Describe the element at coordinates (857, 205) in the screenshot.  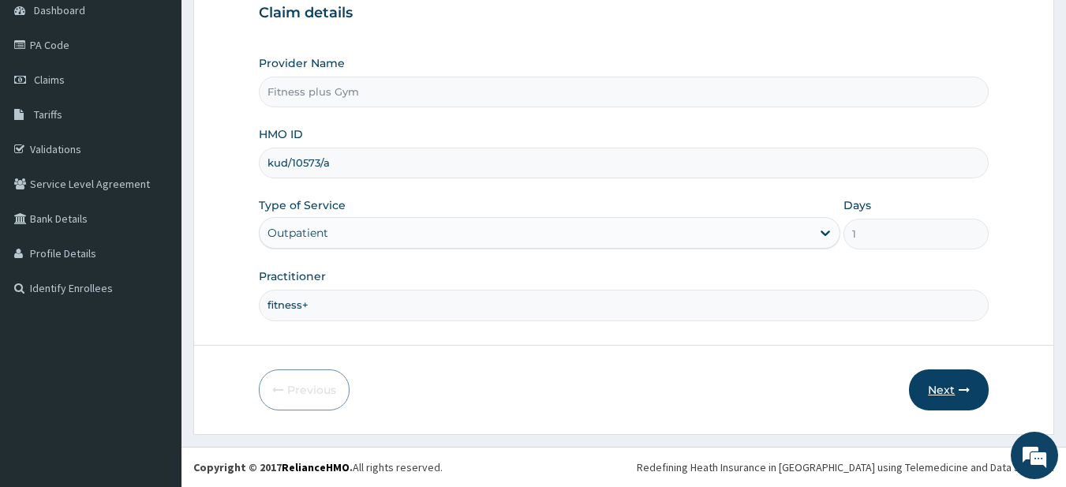
I see `label: Days` at that location.